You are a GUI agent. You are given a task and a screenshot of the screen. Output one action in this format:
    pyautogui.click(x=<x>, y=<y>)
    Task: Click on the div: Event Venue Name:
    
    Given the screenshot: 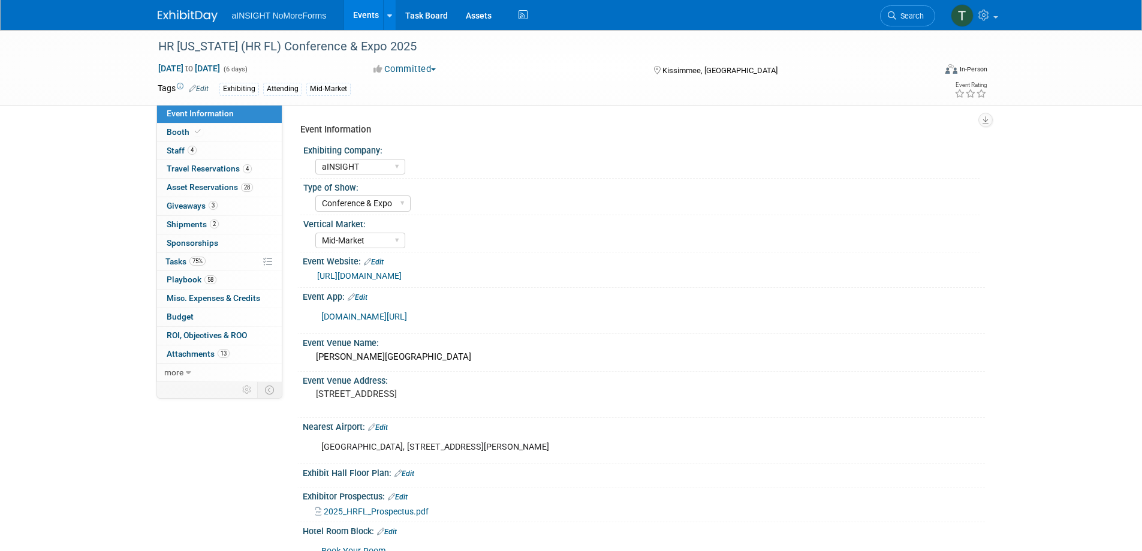 What is the action you would take?
    pyautogui.click(x=644, y=341)
    